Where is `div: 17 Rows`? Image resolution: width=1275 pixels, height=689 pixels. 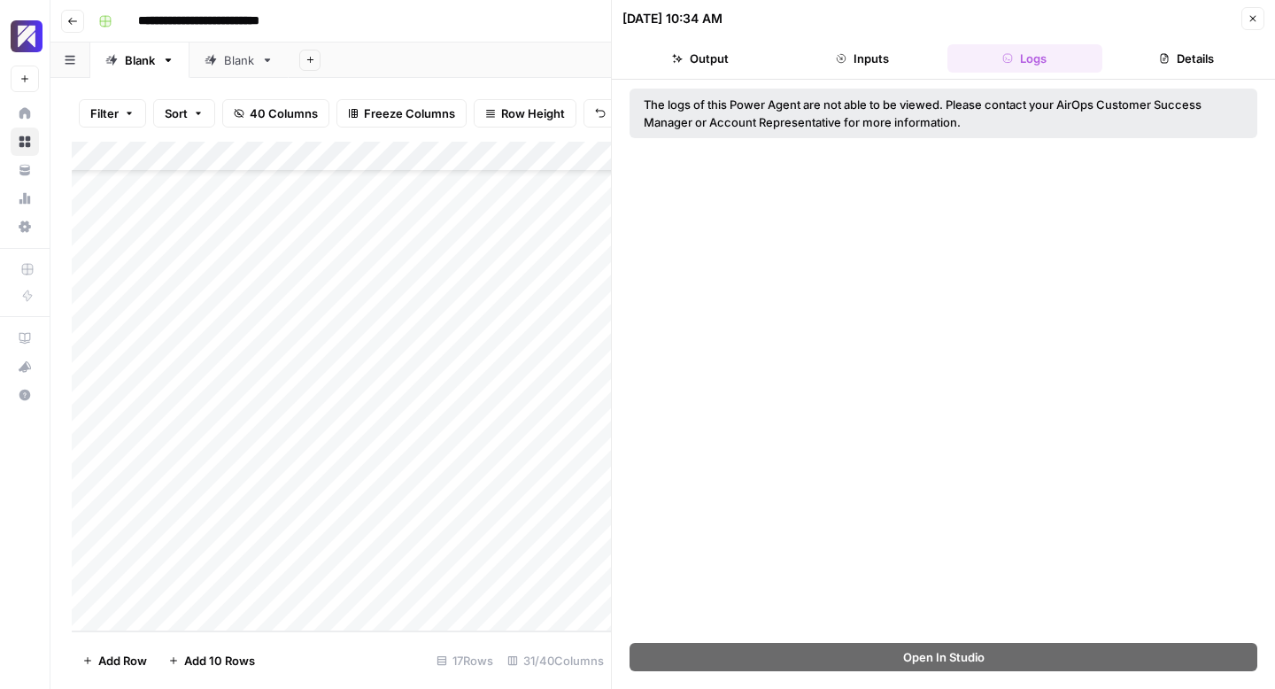 div: 17 Rows is located at coordinates (465, 661).